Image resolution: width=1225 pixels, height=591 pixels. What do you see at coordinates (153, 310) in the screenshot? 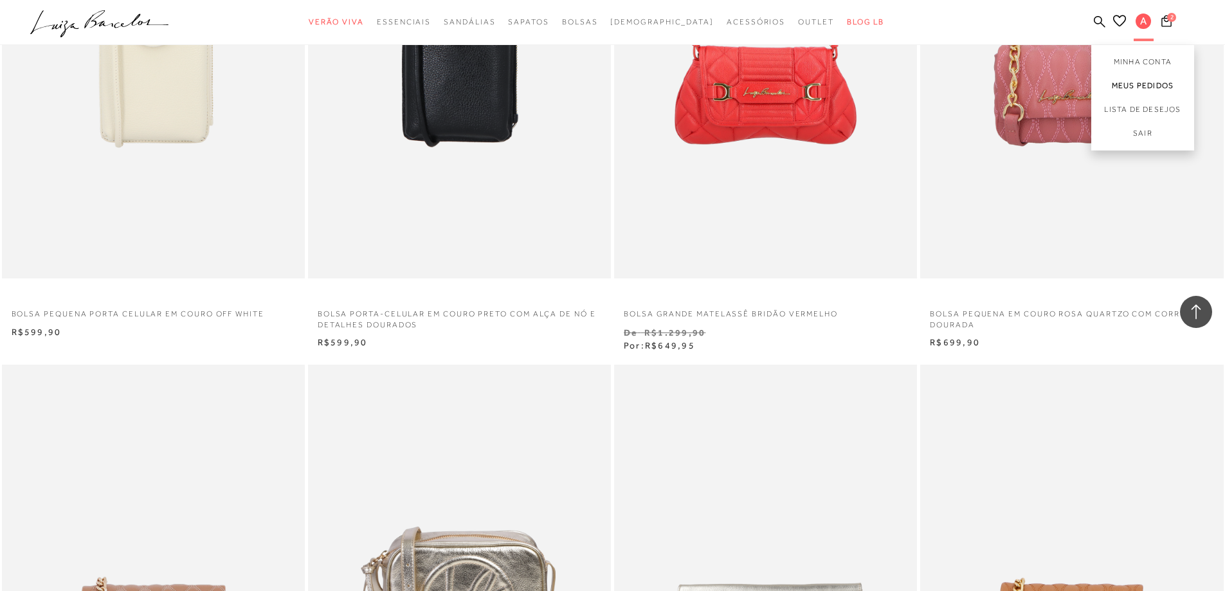
I see `p: BOLSA PEQUENA PORTA CELULAR EM COURO OFF WHITE` at bounding box center [153, 310].